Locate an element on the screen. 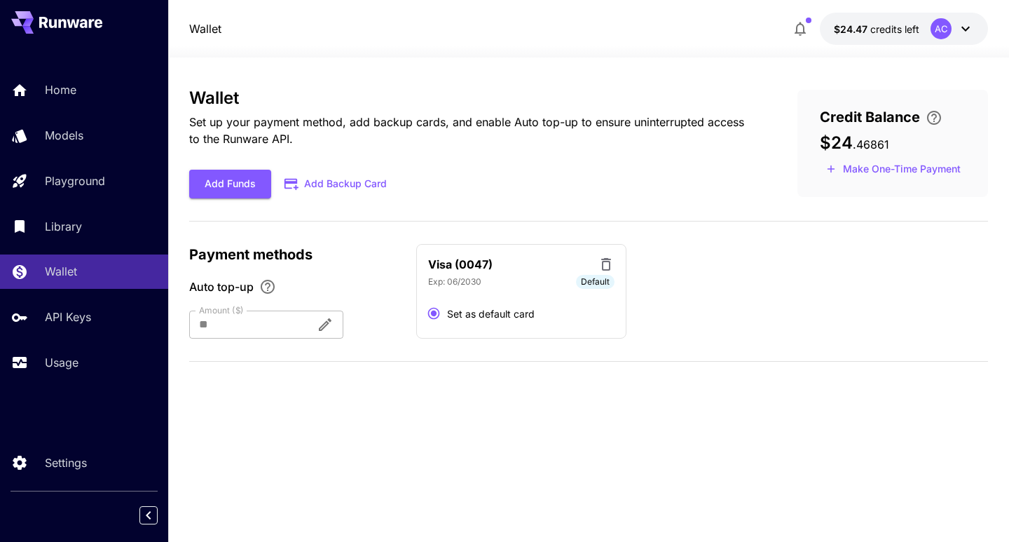 This screenshot has width=1009, height=542. span: Set as default card is located at coordinates (491, 313).